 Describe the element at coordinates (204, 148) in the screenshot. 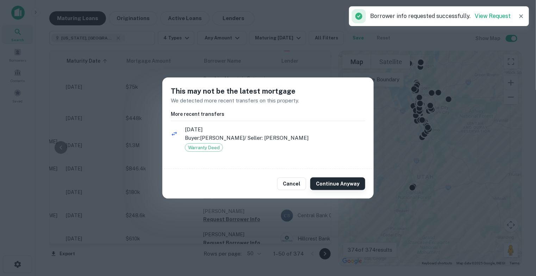

I see `span: Warranty Deed` at that location.